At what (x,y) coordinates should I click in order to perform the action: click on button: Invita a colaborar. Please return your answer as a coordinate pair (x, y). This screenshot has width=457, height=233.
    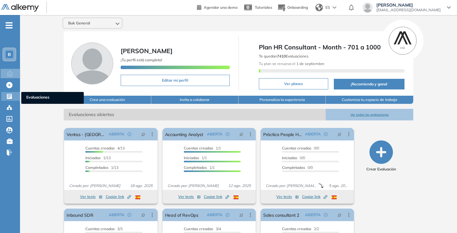
    Looking at the image, I should click on (195, 100).